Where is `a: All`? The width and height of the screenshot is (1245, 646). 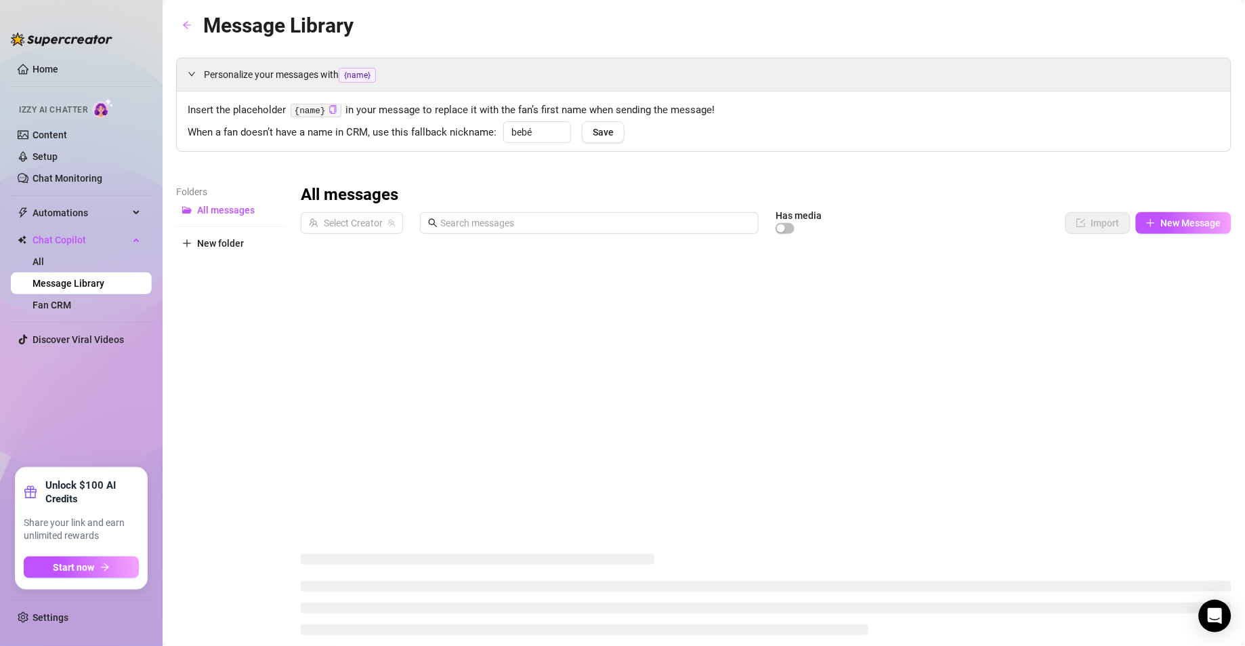 a: All is located at coordinates (38, 262).